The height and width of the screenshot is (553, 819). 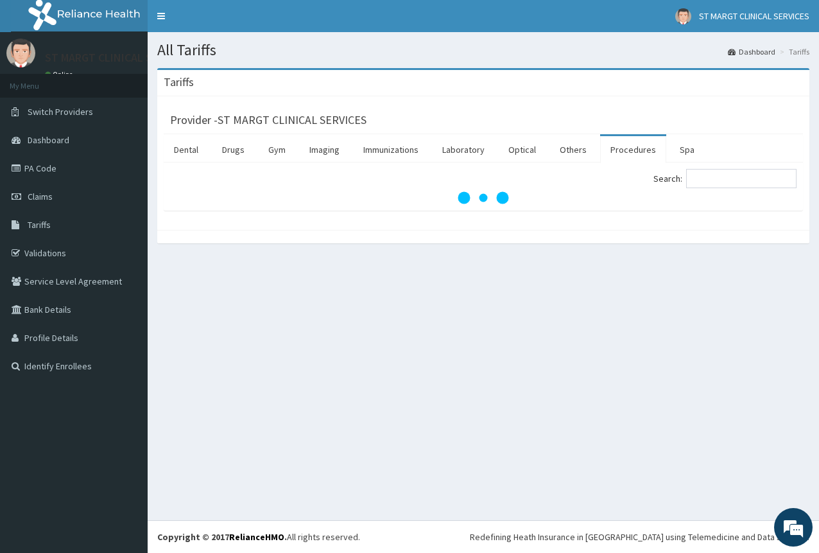 I want to click on span: Switch Providers, so click(x=60, y=112).